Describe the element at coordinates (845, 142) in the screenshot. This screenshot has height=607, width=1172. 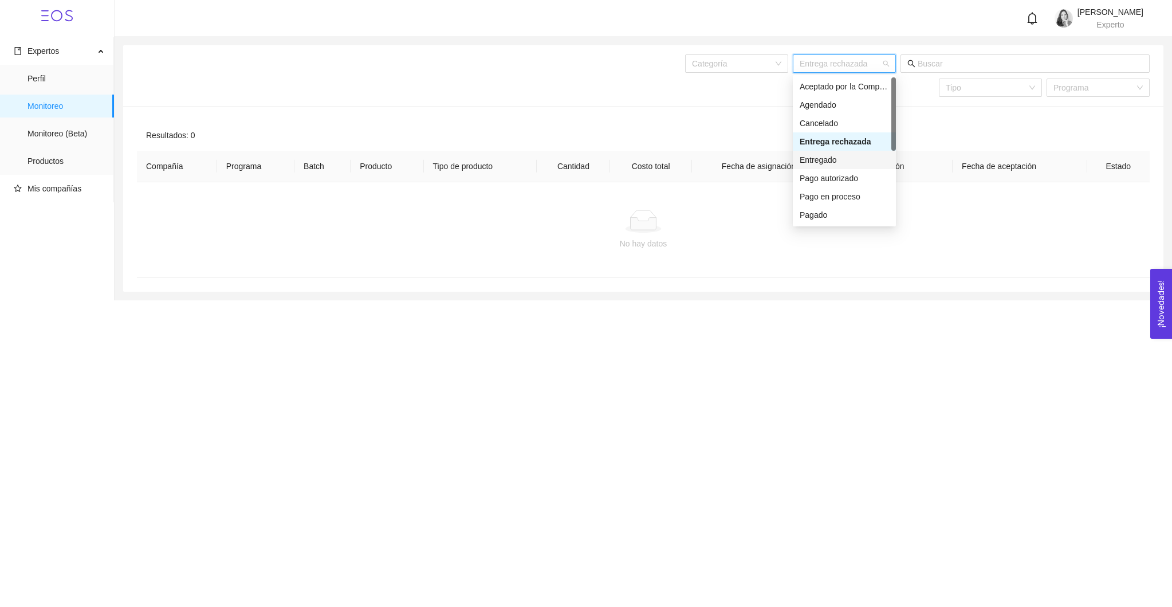
I see `div: Entrega rechazada` at that location.